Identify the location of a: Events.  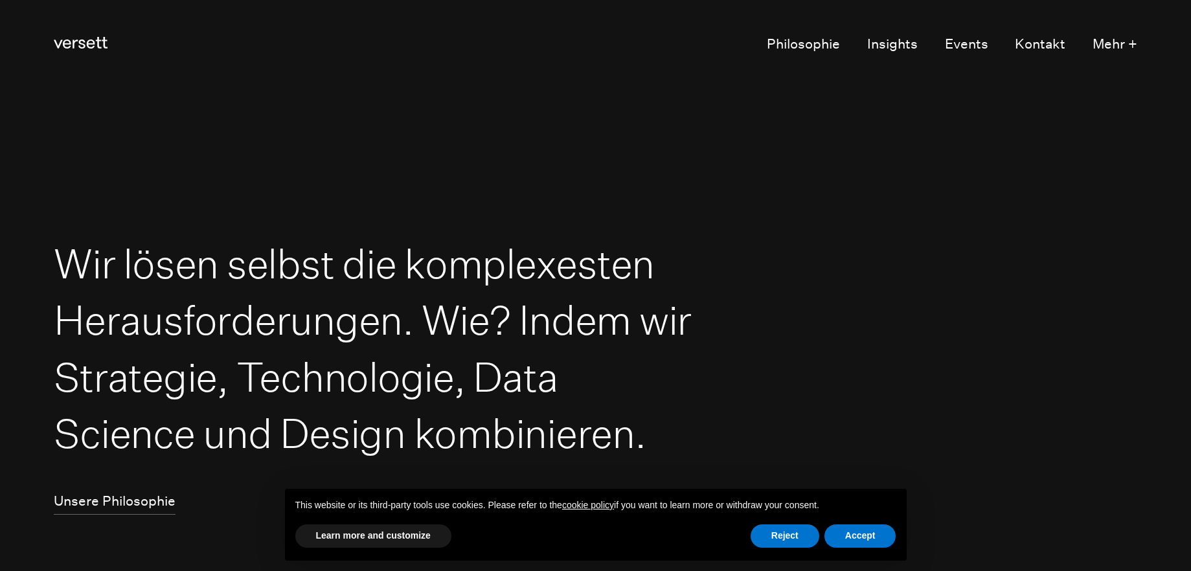
(966, 44).